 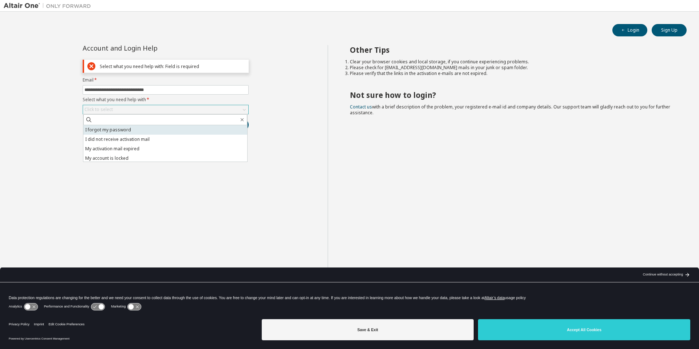 What do you see at coordinates (166, 100) in the screenshot?
I see `label: Select what you need help with` at bounding box center [166, 100].